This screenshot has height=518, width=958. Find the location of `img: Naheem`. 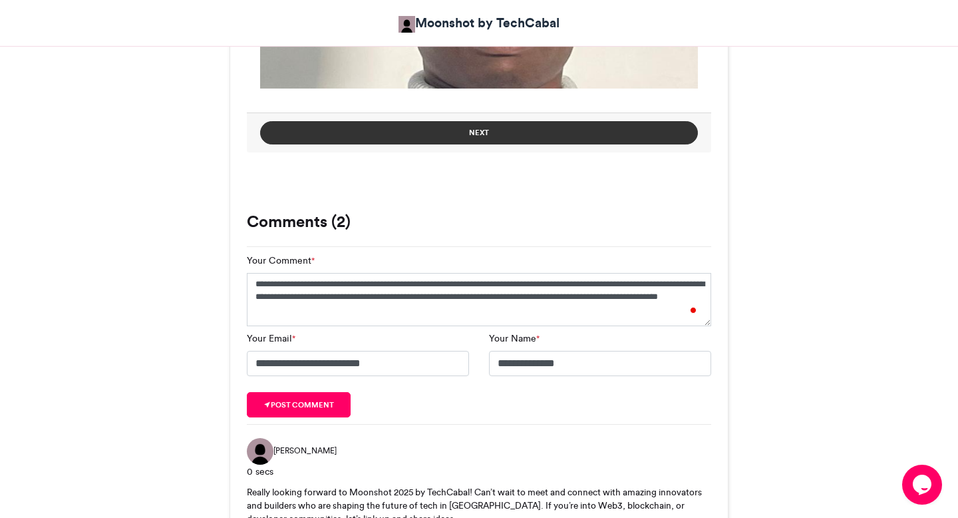

img: Naheem is located at coordinates (260, 451).